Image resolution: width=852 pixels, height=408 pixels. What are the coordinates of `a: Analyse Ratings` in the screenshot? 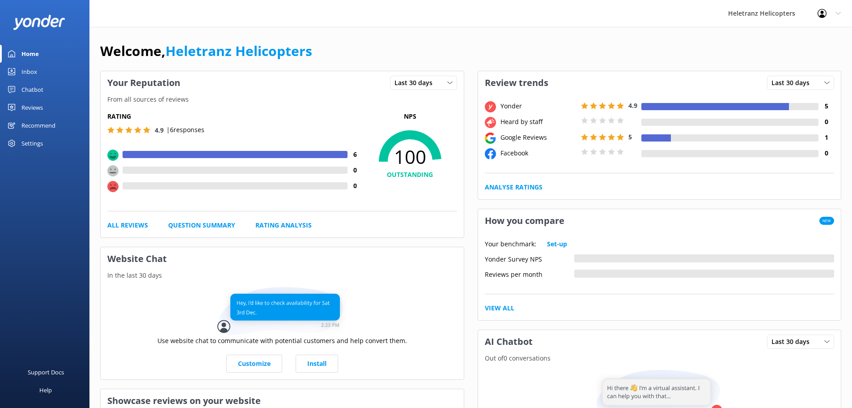 It's located at (514, 187).